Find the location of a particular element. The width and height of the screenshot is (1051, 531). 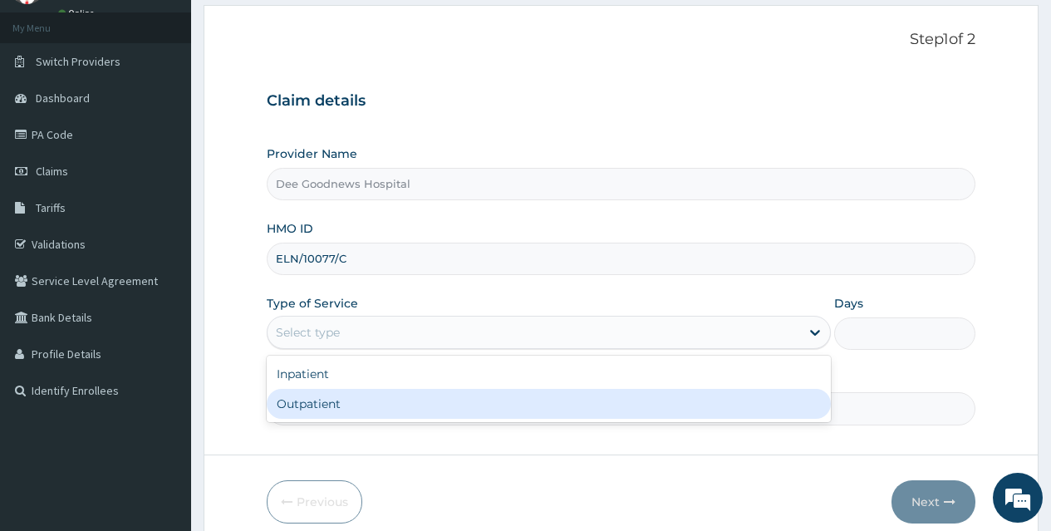

div: Select type is located at coordinates (307, 332).